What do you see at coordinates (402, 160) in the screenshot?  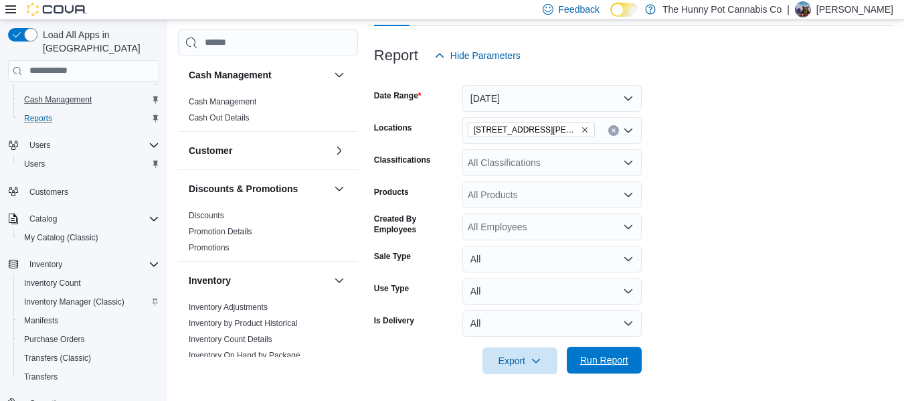 I see `label: Classifications` at bounding box center [402, 160].